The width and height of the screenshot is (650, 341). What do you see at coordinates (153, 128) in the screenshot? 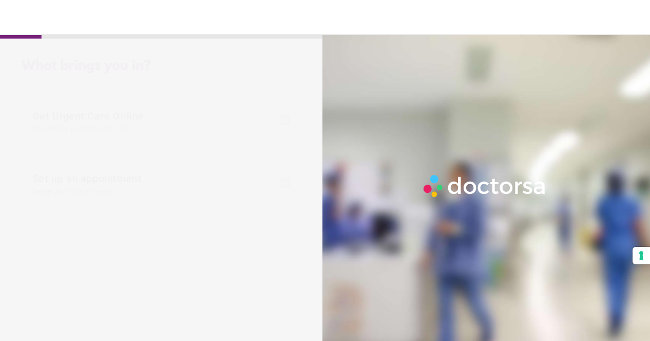
I see `span: Immediate primary care, 24/7` at bounding box center [153, 128].